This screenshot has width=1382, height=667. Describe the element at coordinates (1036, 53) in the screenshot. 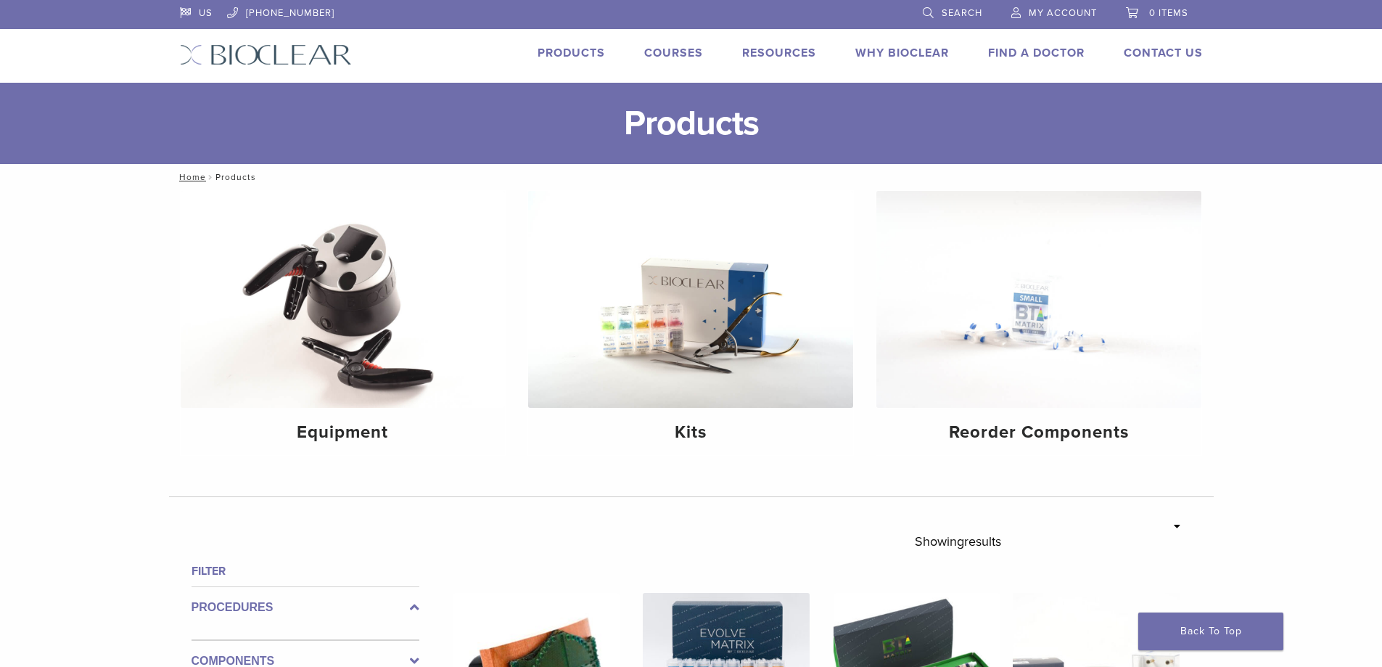

I see `a: Find A Doctor` at that location.